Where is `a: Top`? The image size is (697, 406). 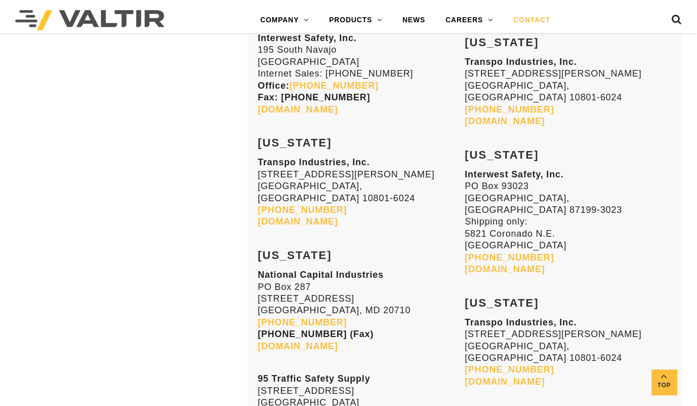 a: Top is located at coordinates (665, 382).